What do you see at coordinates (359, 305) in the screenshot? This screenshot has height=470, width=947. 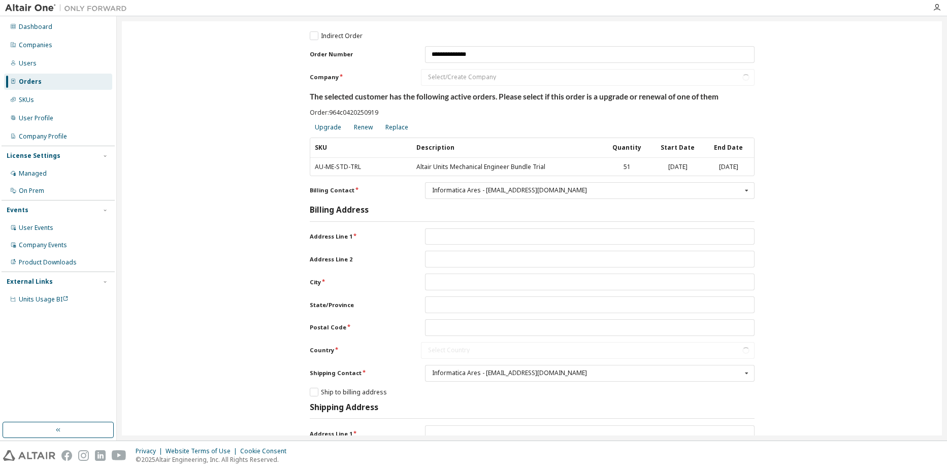 I see `label: State/Province` at bounding box center [359, 305].